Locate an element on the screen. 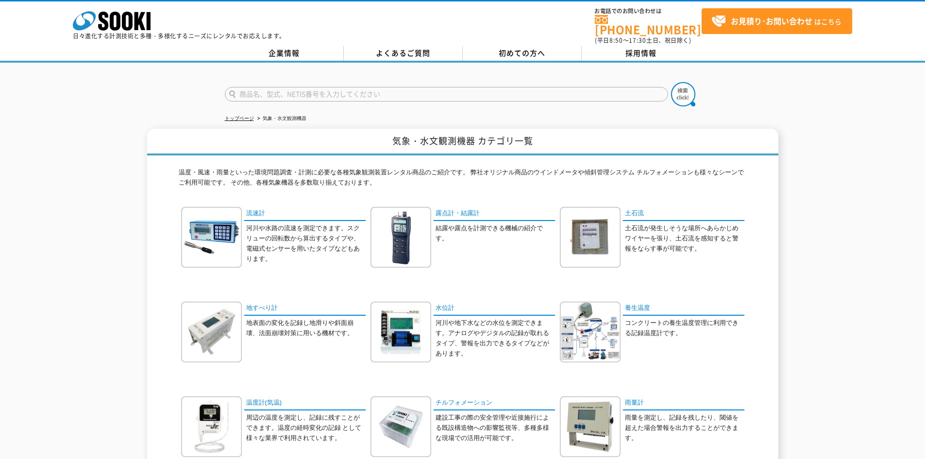 Image resolution: width=925 pixels, height=459 pixels. span: (平日 ～ 土日、祝日除く) is located at coordinates (643, 40).